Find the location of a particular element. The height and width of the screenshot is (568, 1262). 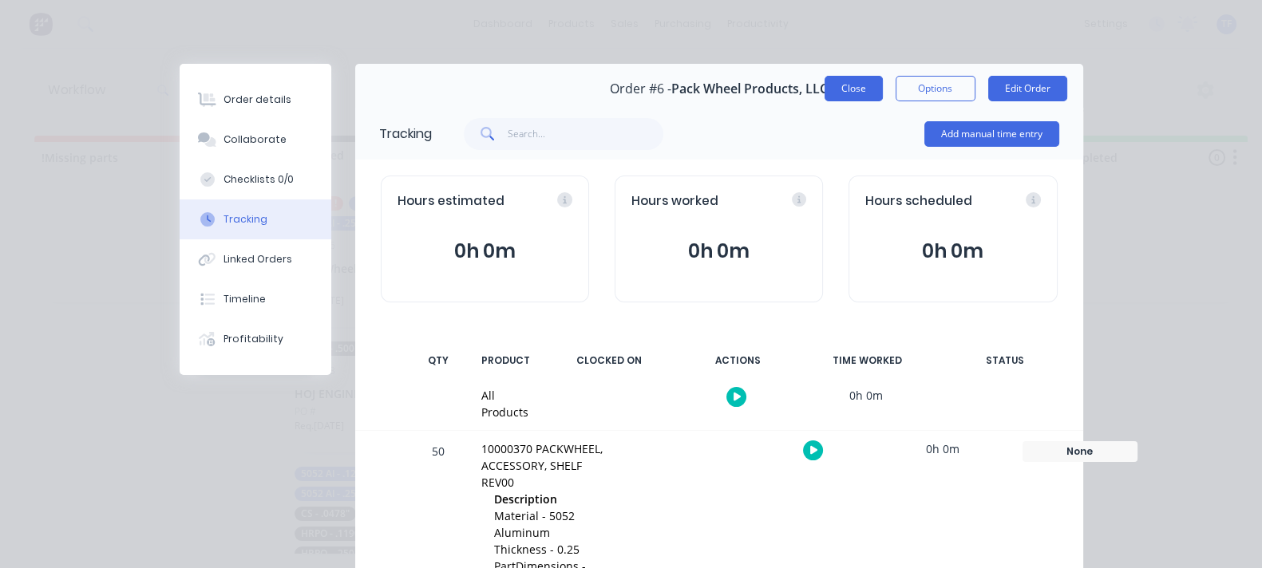

div: All Products is located at coordinates (504, 404).